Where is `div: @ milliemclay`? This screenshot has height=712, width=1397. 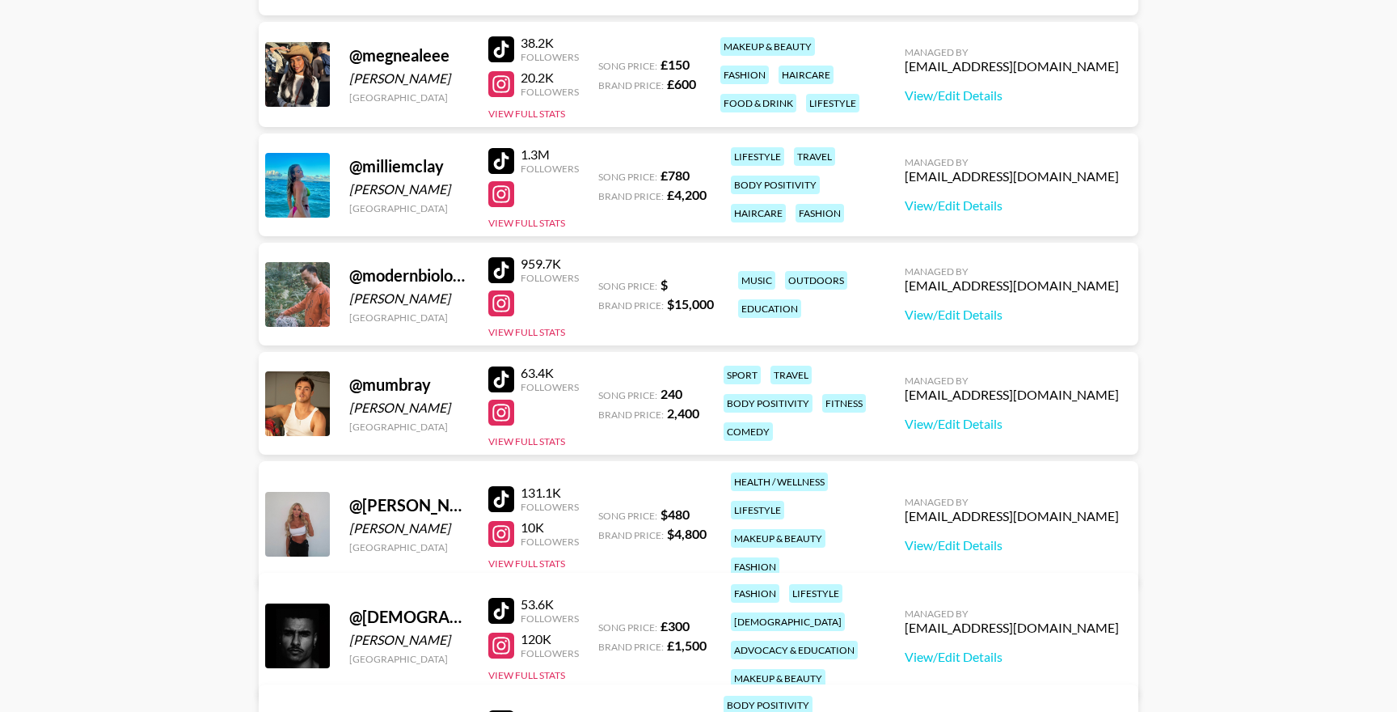 div: @ milliemclay is located at coordinates (409, 166).